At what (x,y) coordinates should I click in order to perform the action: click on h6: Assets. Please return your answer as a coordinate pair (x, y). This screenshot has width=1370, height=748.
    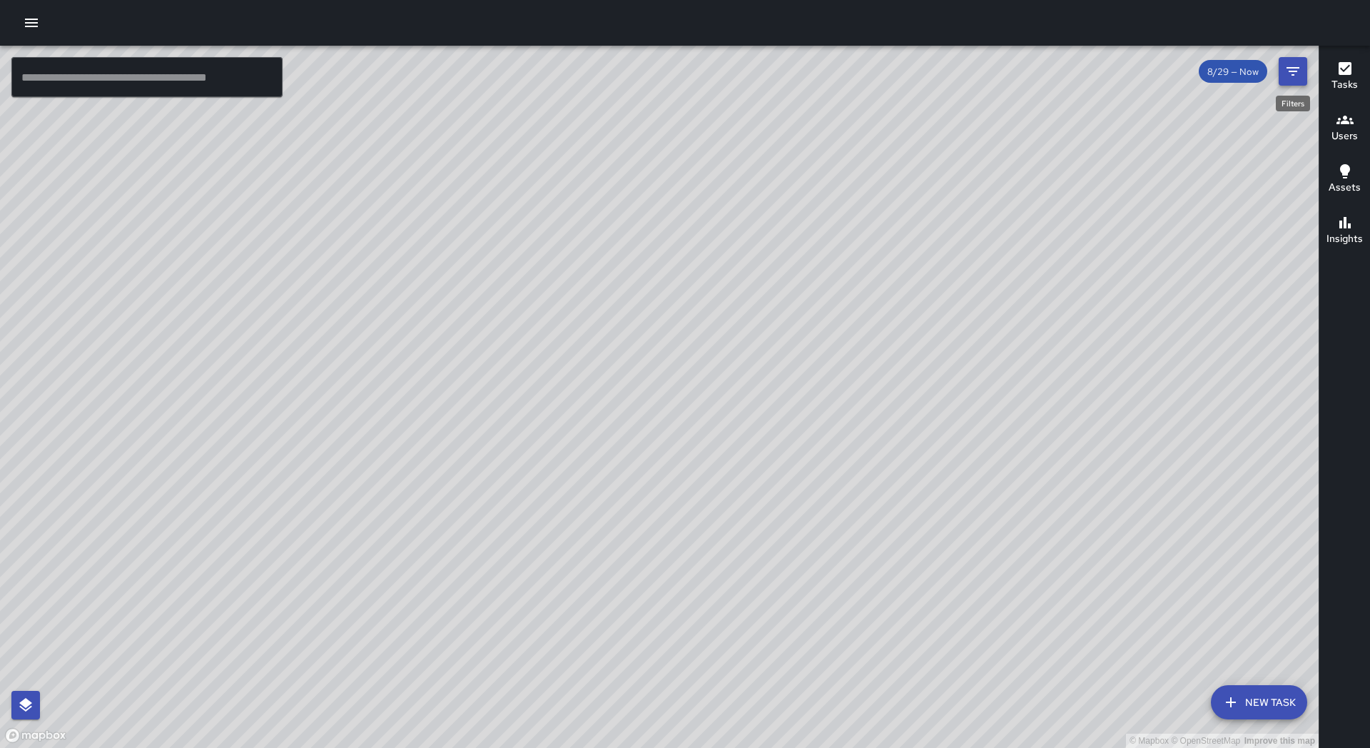
    Looking at the image, I should click on (1344, 188).